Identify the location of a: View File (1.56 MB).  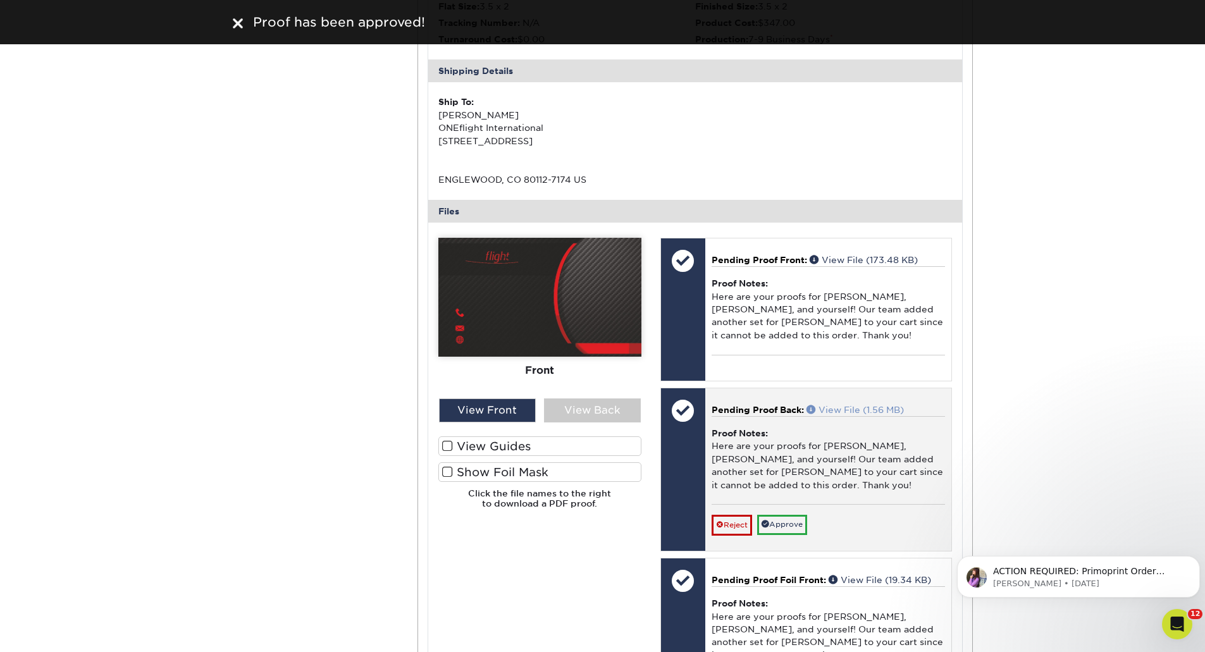
(855, 410).